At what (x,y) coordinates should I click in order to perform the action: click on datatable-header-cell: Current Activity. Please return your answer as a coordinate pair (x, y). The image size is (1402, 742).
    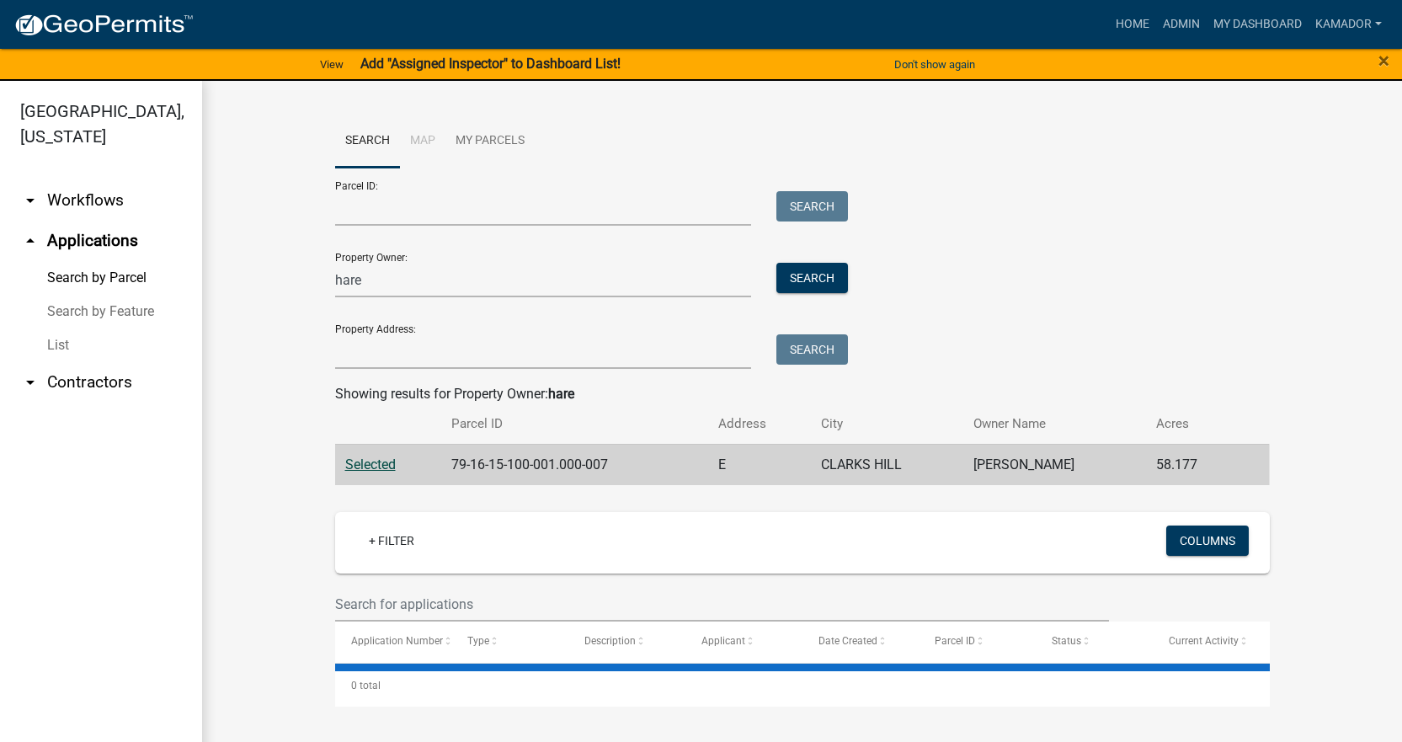
    Looking at the image, I should click on (1211, 641).